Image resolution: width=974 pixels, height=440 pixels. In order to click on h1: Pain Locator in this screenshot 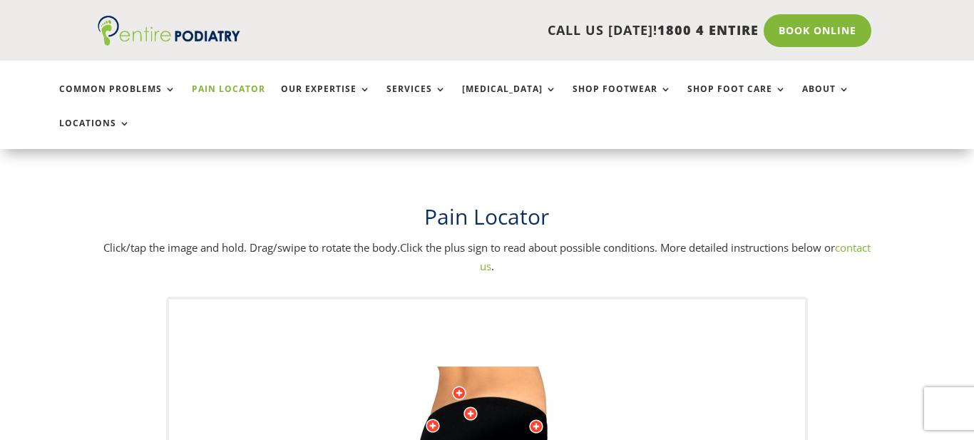, I will do `click(487, 220)`.